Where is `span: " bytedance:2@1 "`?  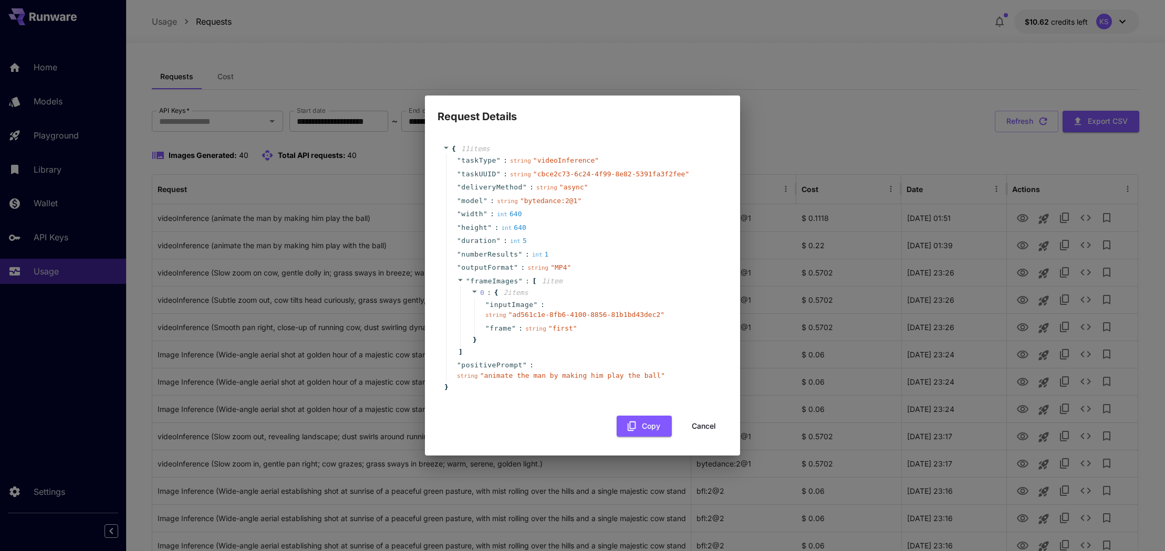
span: " bytedance:2@1 " is located at coordinates (550, 201).